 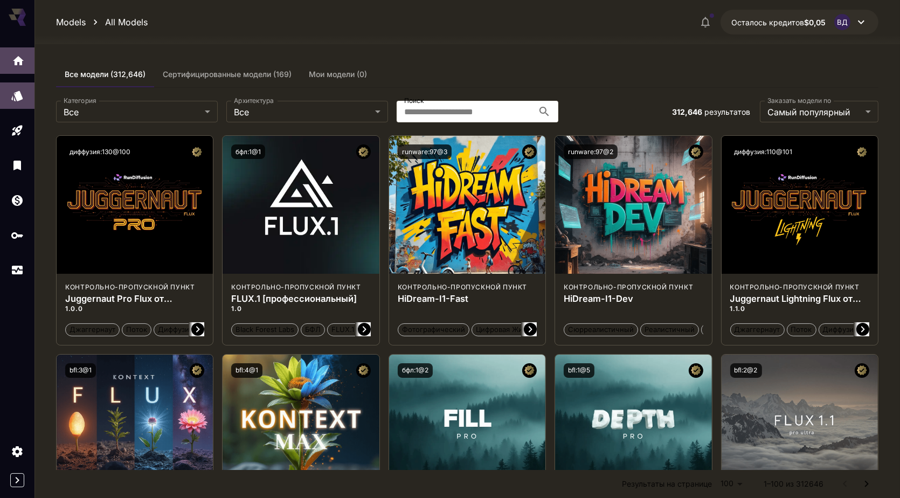 What do you see at coordinates (764, 151) in the screenshot?
I see `font: диффузия:110@101` at bounding box center [764, 151].